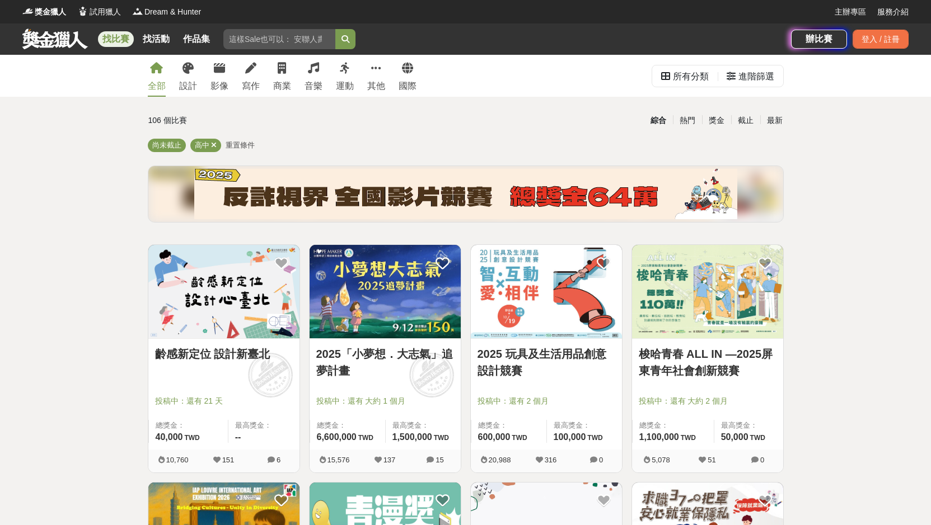  What do you see at coordinates (385, 363) in the screenshot?
I see `a: 2025「小夢想．大志氣」追夢計畫` at bounding box center [385, 363].